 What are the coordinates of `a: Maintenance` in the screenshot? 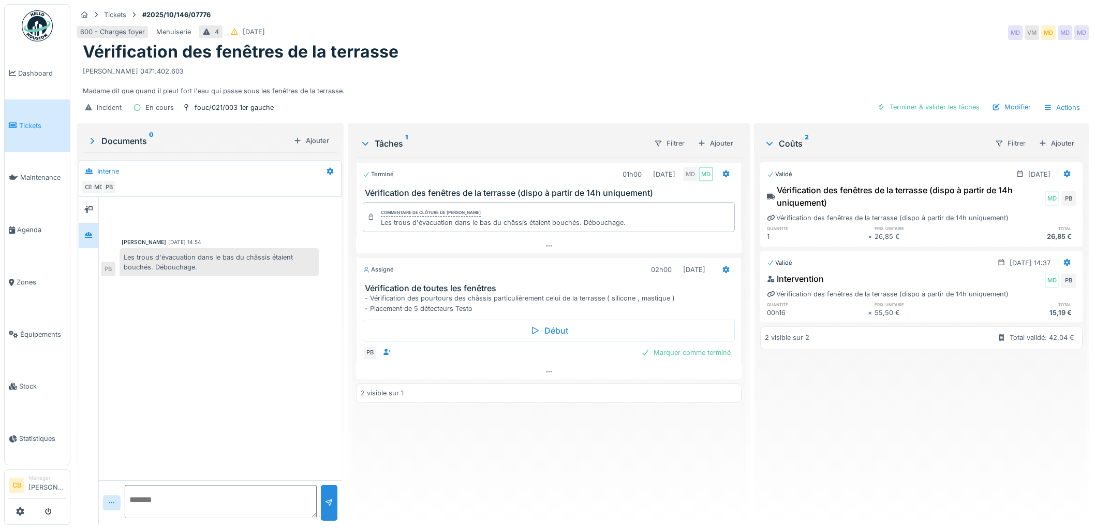 It's located at (37, 178).